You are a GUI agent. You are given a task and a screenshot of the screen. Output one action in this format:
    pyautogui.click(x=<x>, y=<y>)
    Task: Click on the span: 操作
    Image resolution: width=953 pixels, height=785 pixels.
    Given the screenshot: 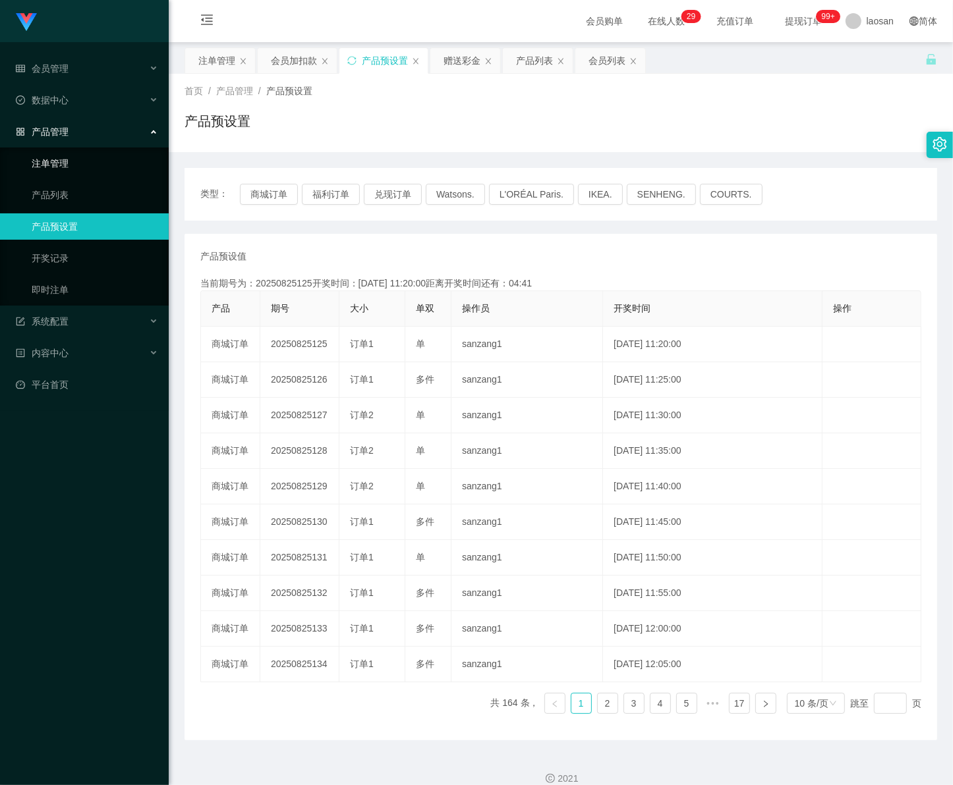 What is the action you would take?
    pyautogui.click(x=842, y=308)
    